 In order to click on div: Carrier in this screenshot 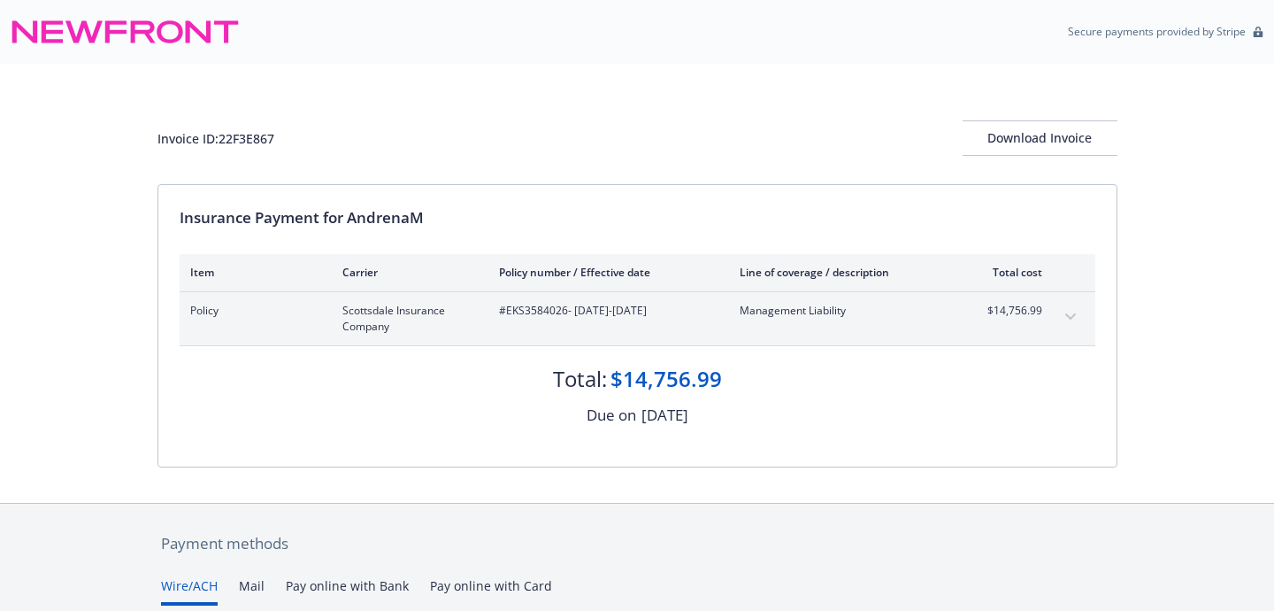, I will do `click(406, 272)`.